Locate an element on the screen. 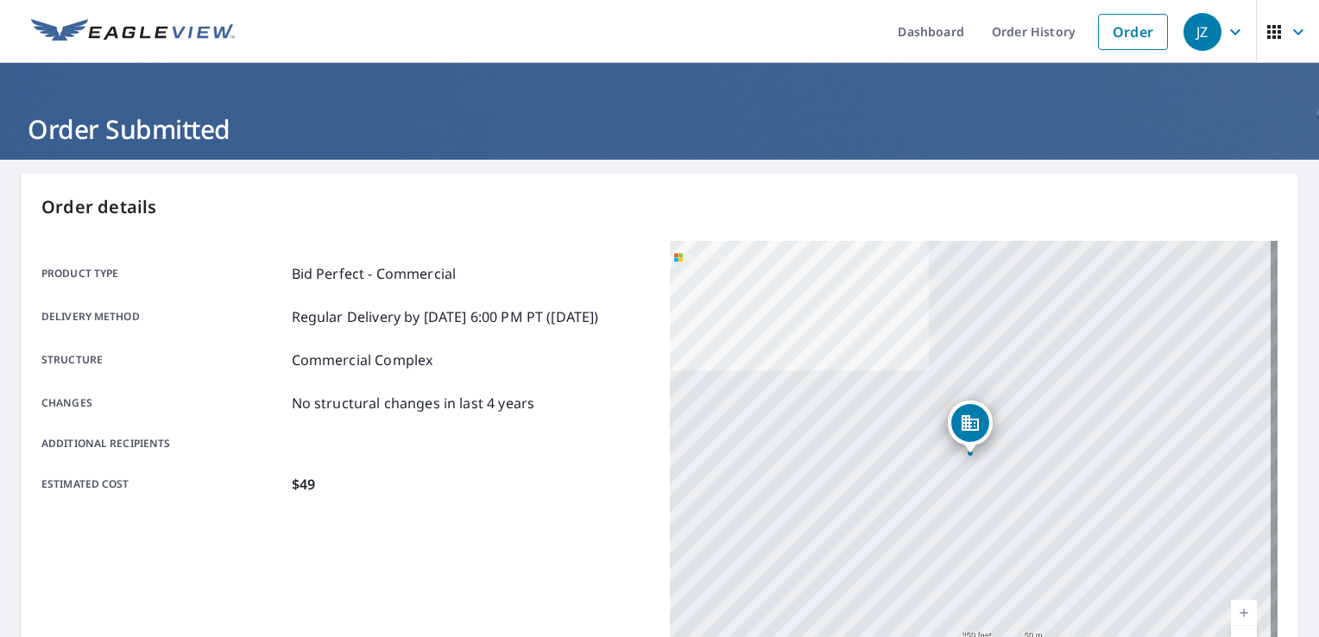  p: Estimated cost is located at coordinates (163, 484).